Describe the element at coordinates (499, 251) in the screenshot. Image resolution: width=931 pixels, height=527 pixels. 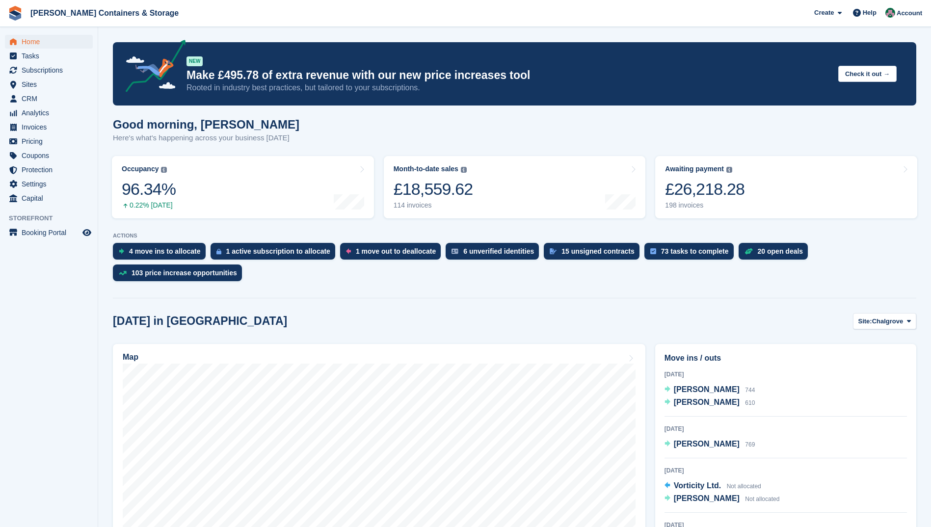
I see `div: 6 unverified identities` at that location.